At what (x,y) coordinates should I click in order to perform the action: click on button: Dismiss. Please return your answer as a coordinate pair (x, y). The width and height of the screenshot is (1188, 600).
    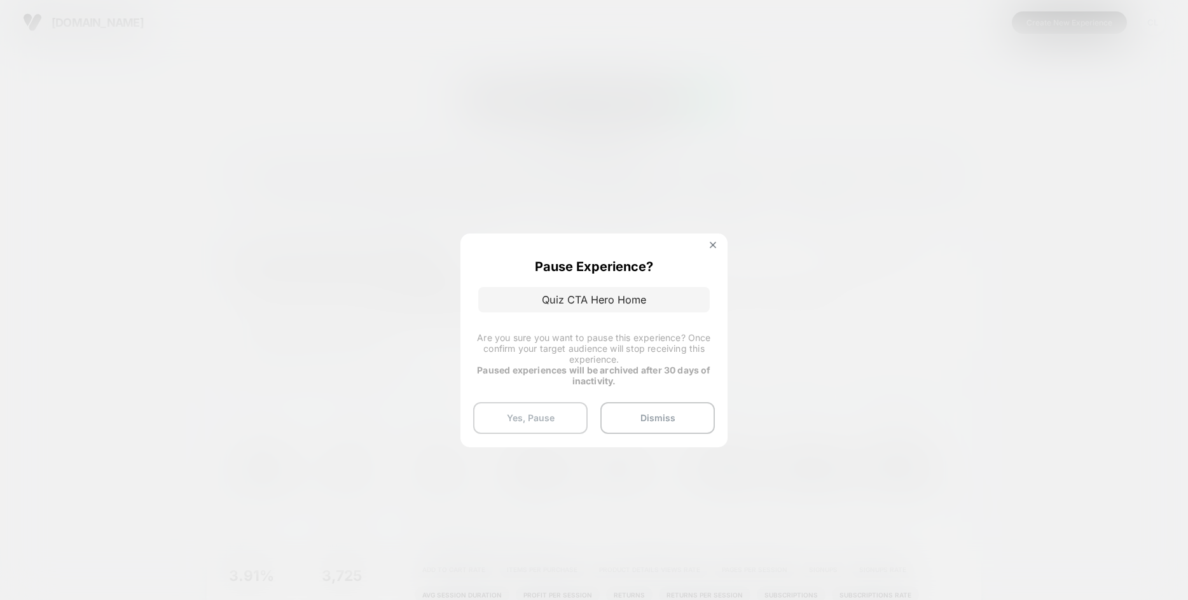
    Looking at the image, I should click on (658, 418).